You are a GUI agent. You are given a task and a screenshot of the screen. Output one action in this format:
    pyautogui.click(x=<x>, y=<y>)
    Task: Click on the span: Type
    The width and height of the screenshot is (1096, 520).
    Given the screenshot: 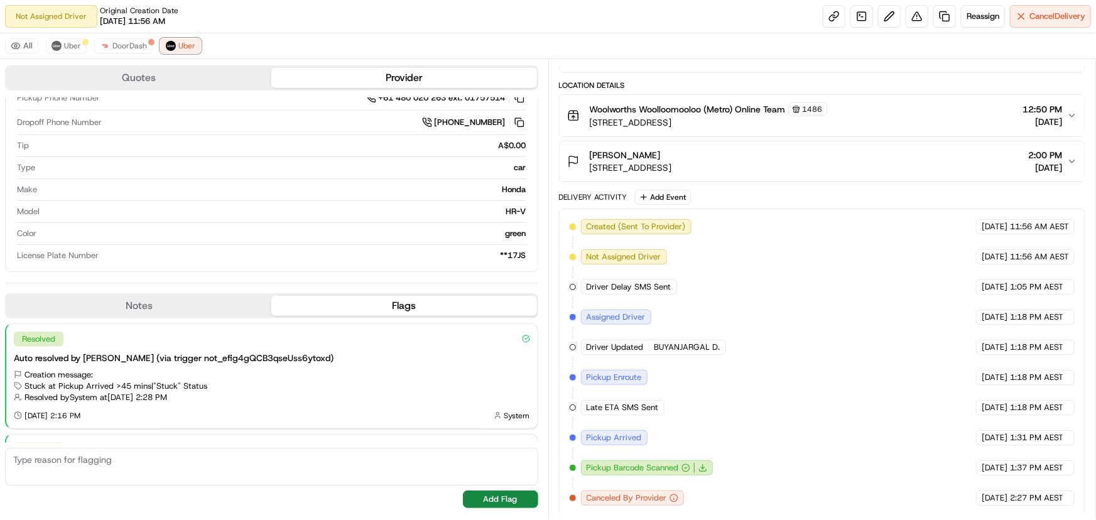 What is the action you would take?
    pyautogui.click(x=26, y=168)
    